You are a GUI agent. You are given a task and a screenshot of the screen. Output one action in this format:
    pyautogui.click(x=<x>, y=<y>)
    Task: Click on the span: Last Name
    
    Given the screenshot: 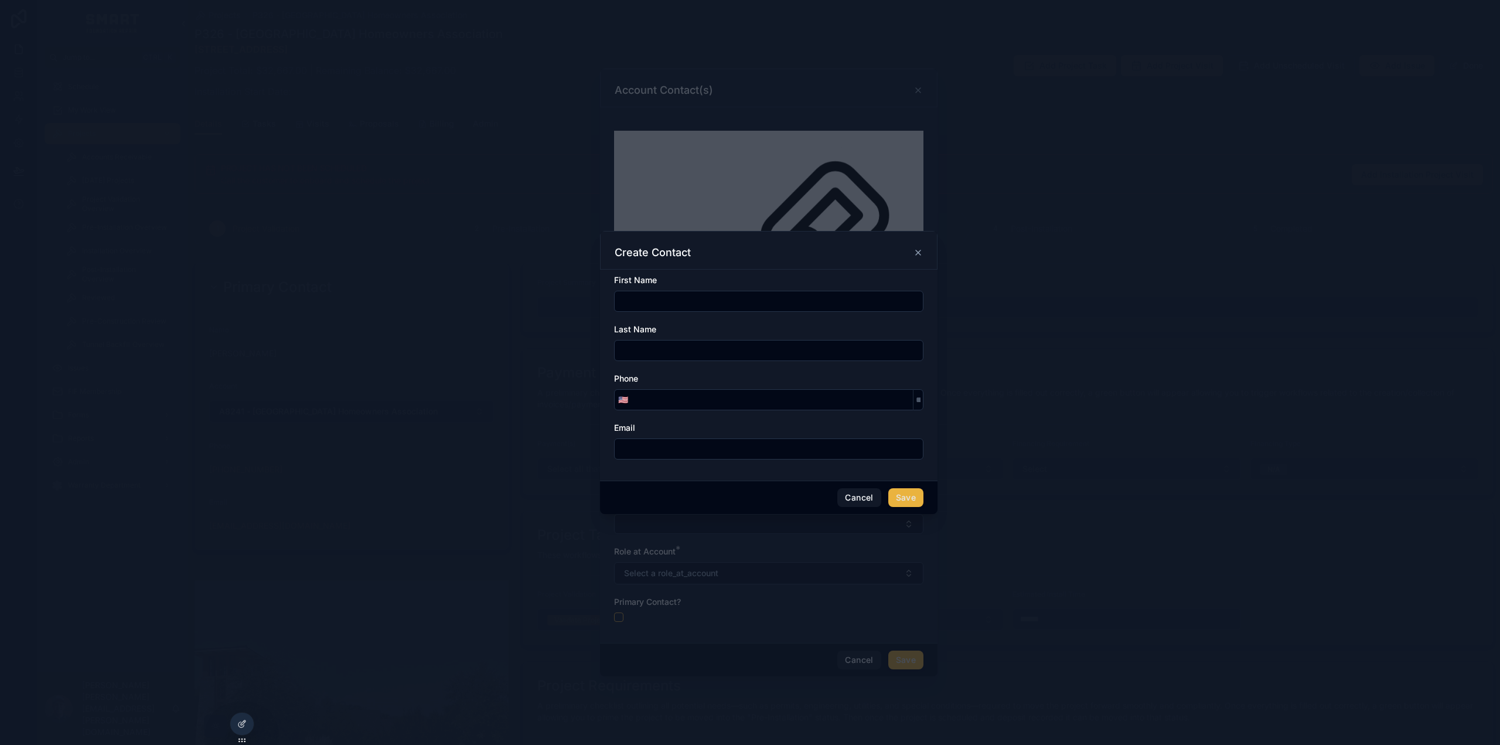 What is the action you would take?
    pyautogui.click(x=635, y=329)
    